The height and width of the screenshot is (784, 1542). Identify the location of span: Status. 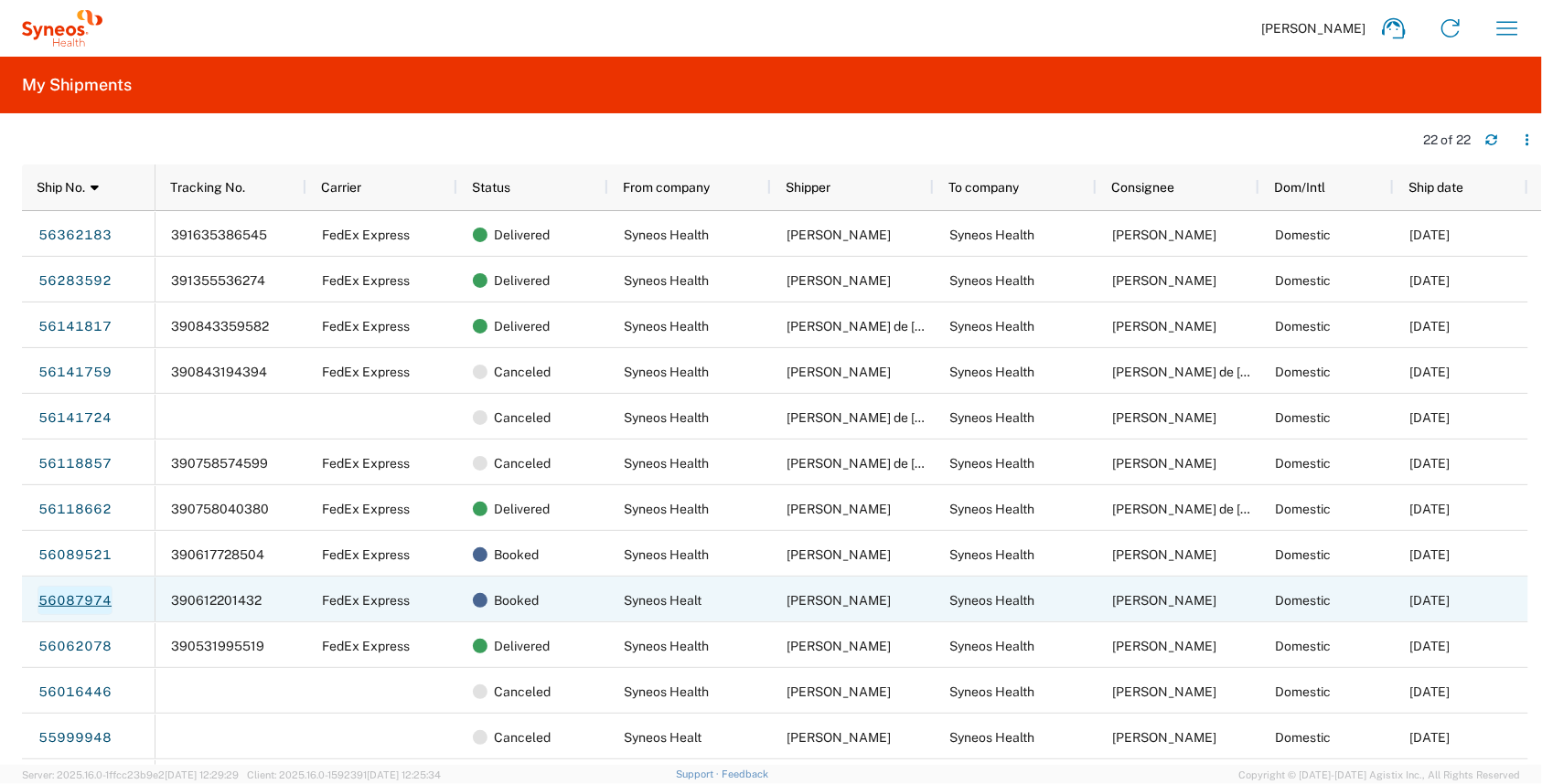
(491, 187).